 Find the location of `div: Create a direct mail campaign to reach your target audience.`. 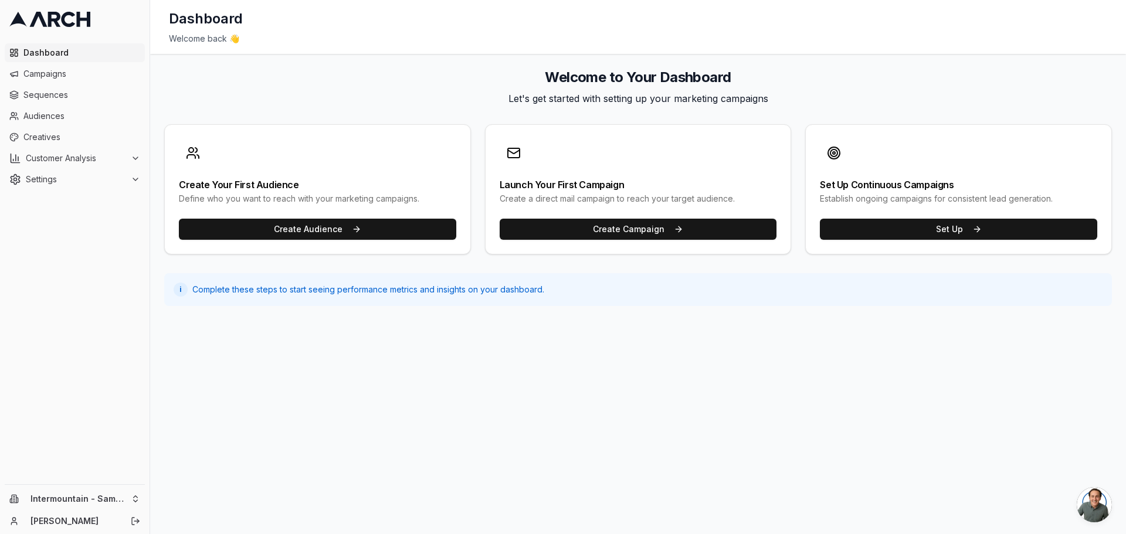

div: Create a direct mail campaign to reach your target audience. is located at coordinates (638, 199).